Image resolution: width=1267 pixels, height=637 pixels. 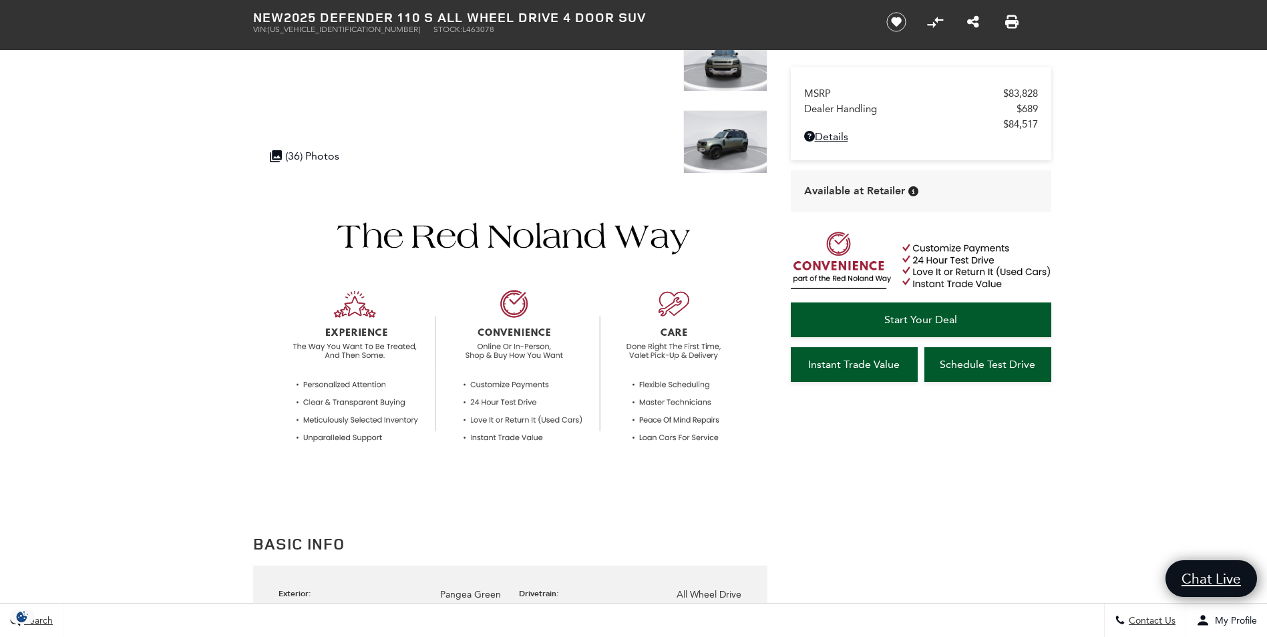 What do you see at coordinates (1020, 93) in the screenshot?
I see `span: $83,828` at bounding box center [1020, 93].